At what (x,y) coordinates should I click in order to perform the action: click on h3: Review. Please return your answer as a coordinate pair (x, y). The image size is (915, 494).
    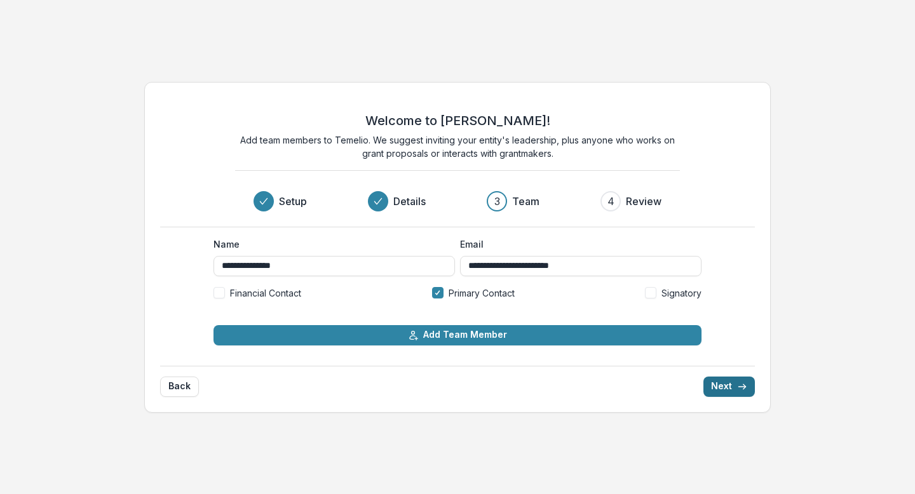
    Looking at the image, I should click on (643, 201).